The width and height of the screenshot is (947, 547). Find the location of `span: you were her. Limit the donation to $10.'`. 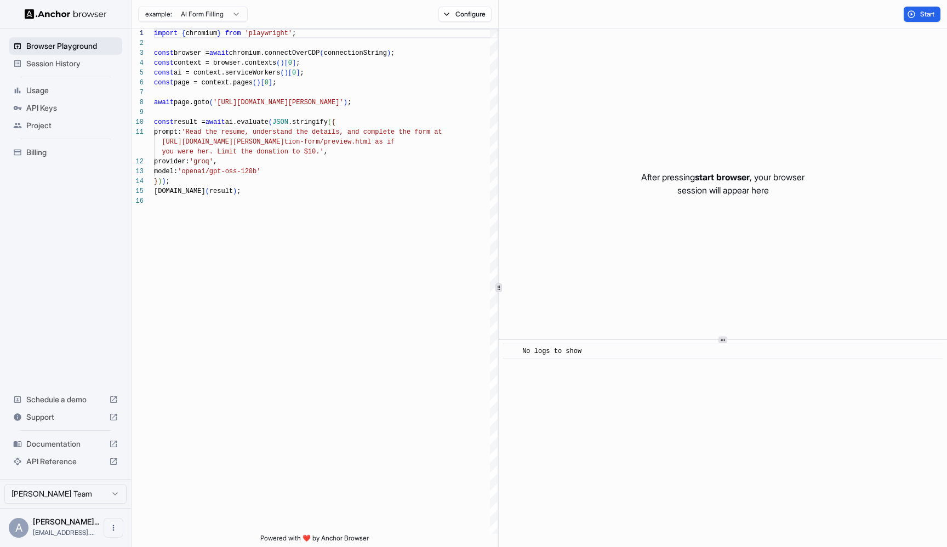

span: you were her. Limit the donation to $10.' is located at coordinates (242, 152).